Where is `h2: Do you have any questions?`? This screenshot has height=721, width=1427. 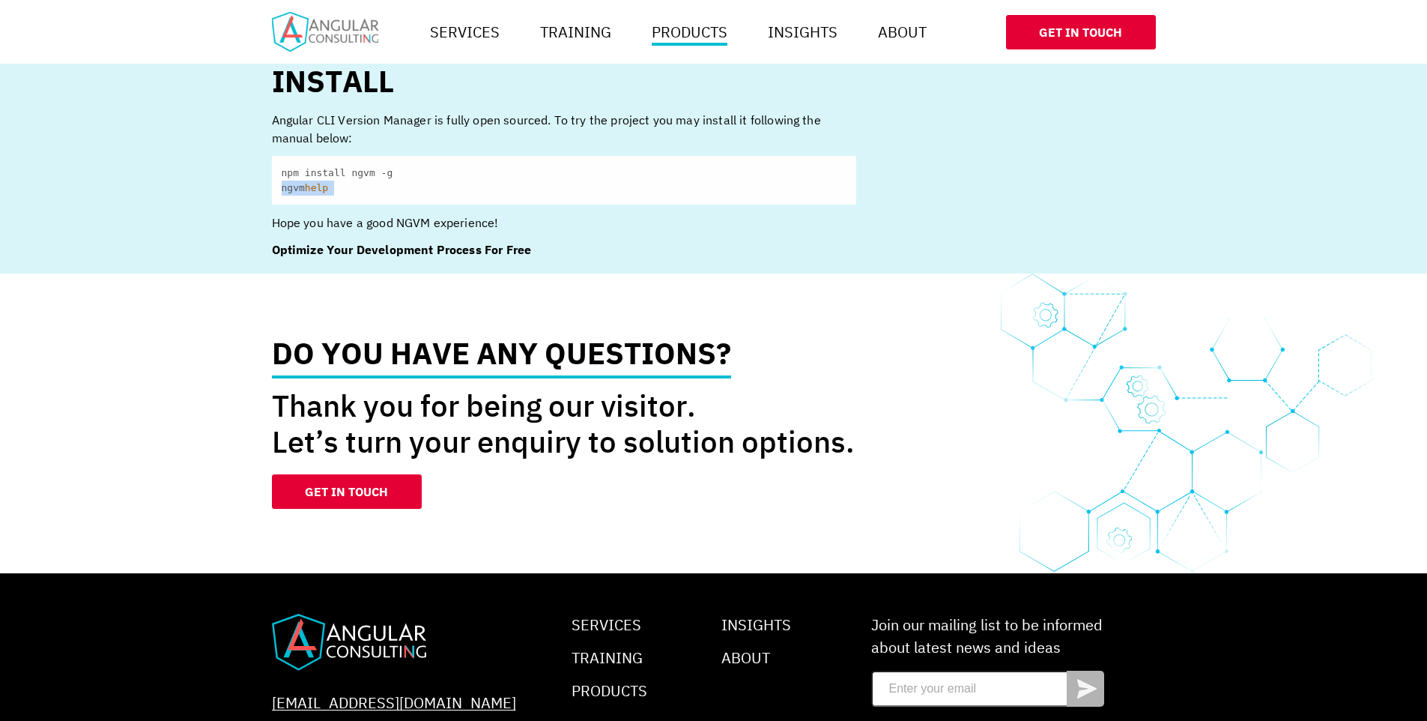
h2: Do you have any questions? is located at coordinates (501, 358).